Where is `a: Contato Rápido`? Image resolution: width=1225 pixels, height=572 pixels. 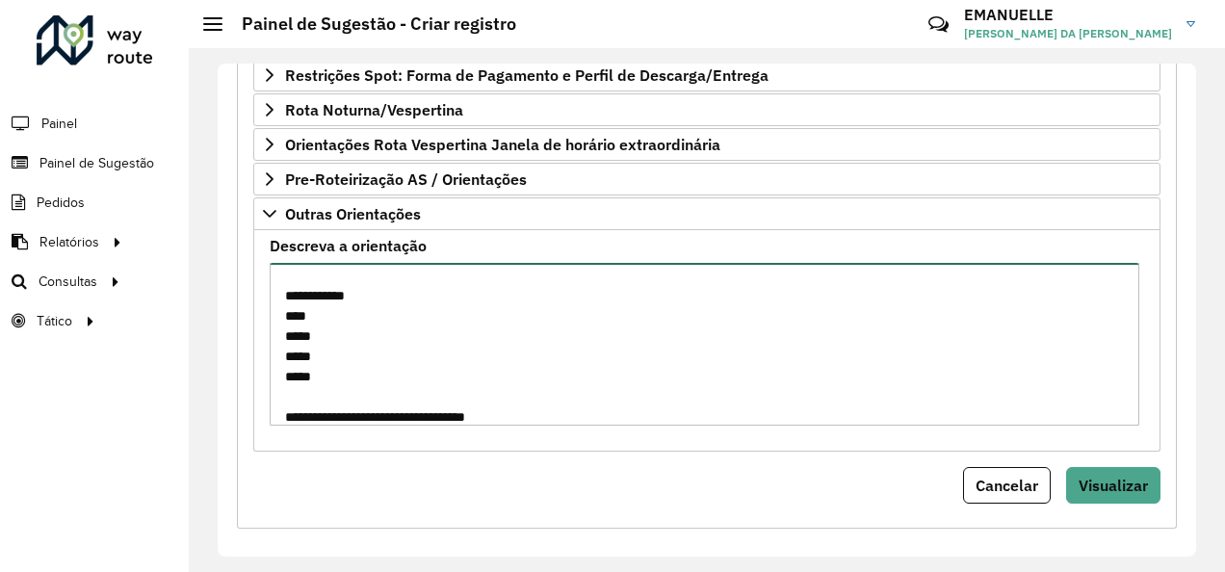 a: Contato Rápido is located at coordinates (938, 24).